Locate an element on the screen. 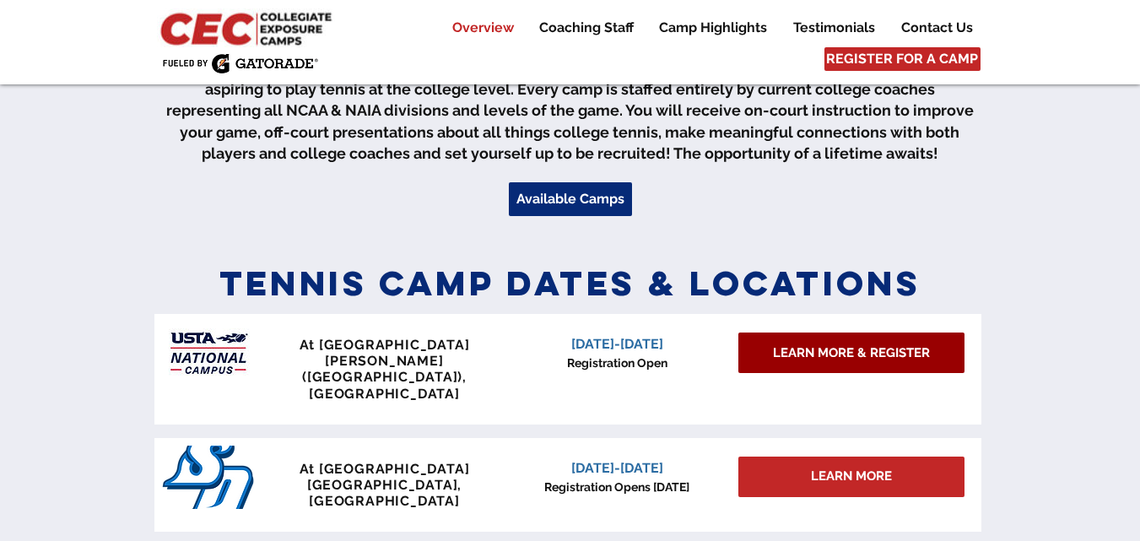 The height and width of the screenshot is (541, 1140). span: Your pathway starts here at CEC tennis! The premier camps are designed for junior tennis players ... is located at coordinates (570, 111).